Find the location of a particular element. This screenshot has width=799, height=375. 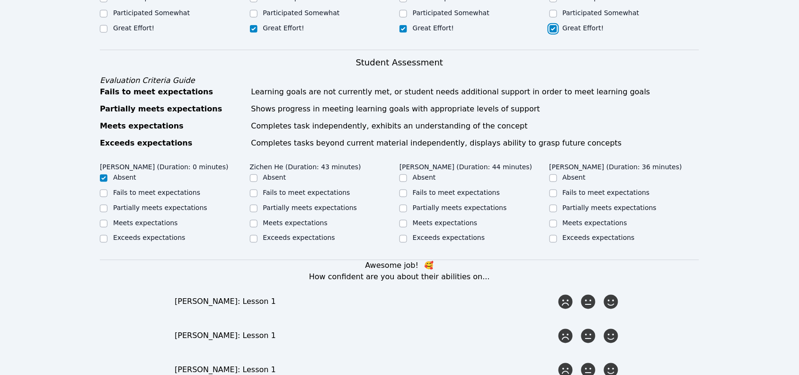

div: Completes task independently, exhibits an understanding of the concept is located at coordinates (476, 126).